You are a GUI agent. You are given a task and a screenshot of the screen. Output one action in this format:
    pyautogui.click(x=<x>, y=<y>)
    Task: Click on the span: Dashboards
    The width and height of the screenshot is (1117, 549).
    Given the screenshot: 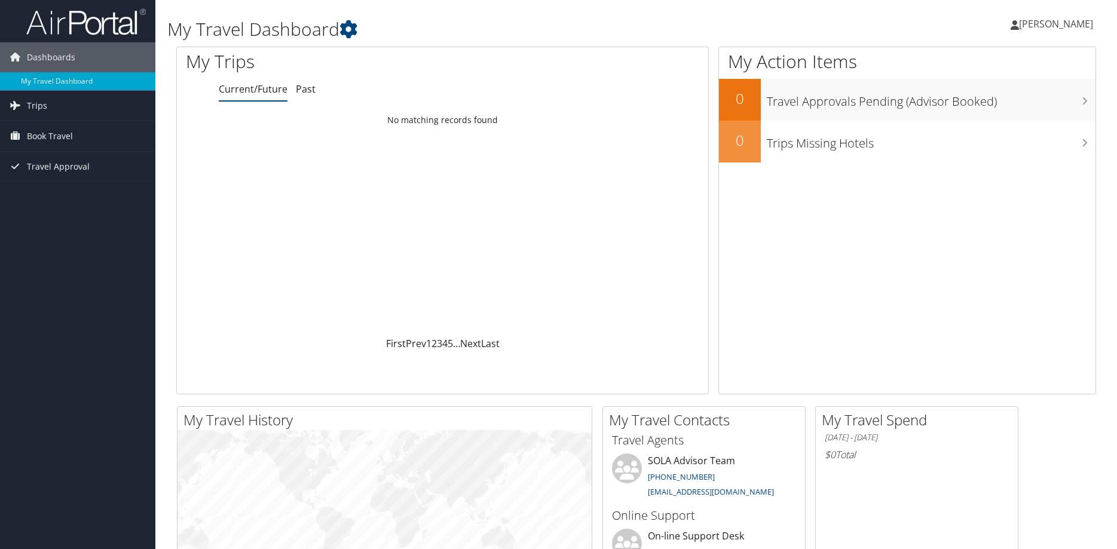 What is the action you would take?
    pyautogui.click(x=51, y=57)
    